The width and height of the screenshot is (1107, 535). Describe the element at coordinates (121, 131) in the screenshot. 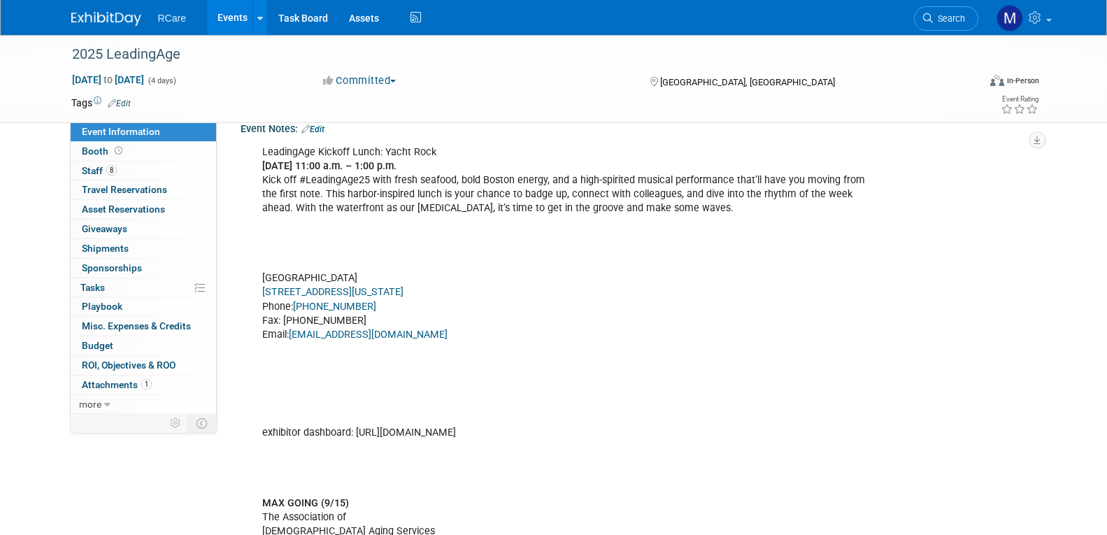

I see `span: Event Information` at that location.